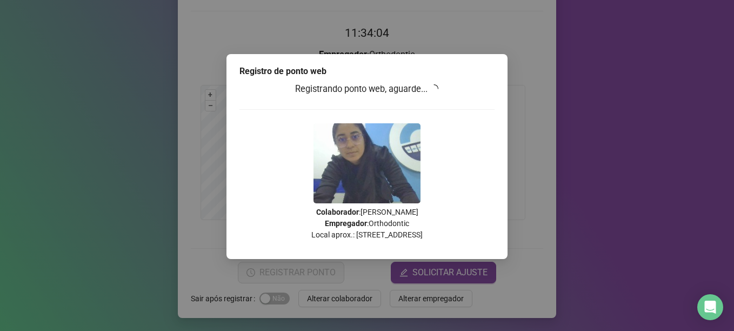  What do you see at coordinates (346, 223) in the screenshot?
I see `strong: Empregador` at bounding box center [346, 223].